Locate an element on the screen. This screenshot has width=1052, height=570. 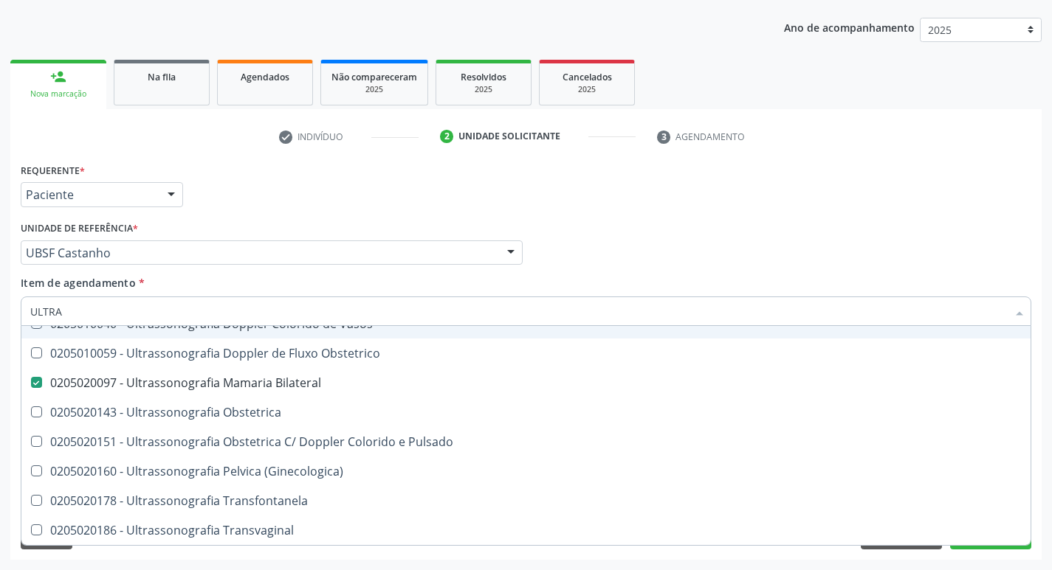
div: person_add is located at coordinates (58, 77).